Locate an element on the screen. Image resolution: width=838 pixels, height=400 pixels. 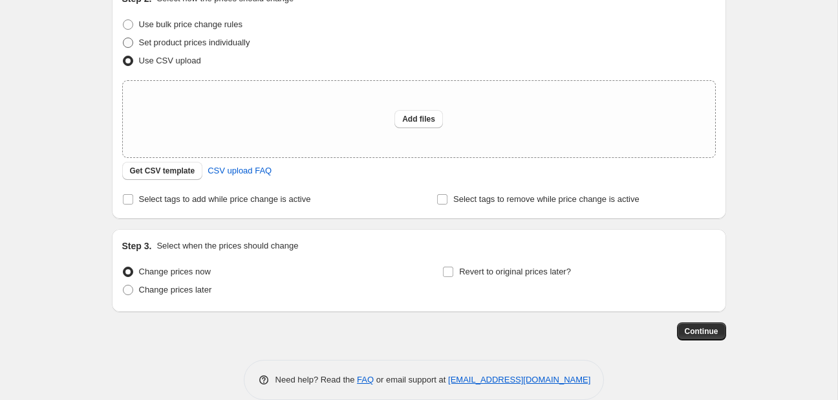
span: Revert to original prices later? is located at coordinates (515, 271).